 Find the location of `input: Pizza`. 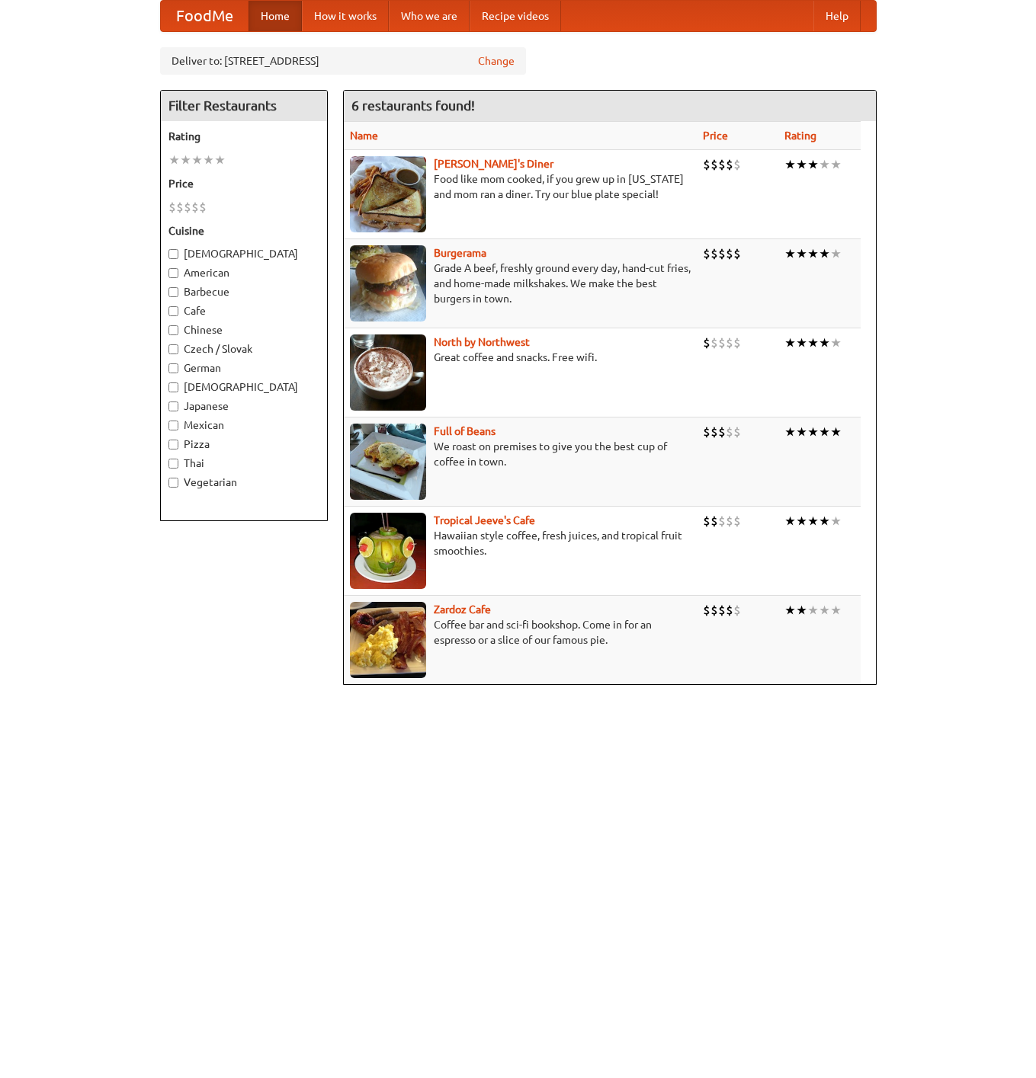

input: Pizza is located at coordinates (173, 444).